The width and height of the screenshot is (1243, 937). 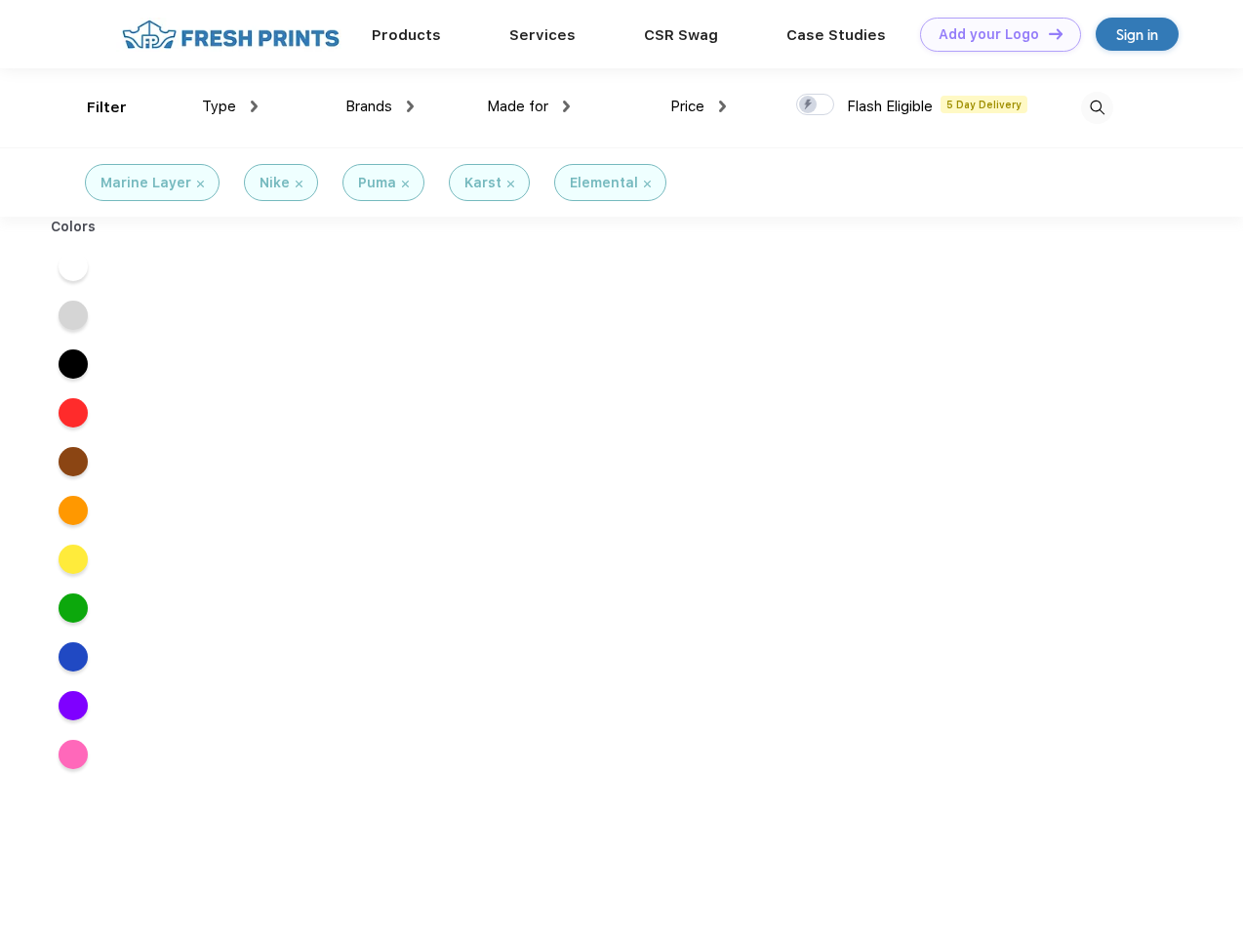 I want to click on span: Brands, so click(x=369, y=106).